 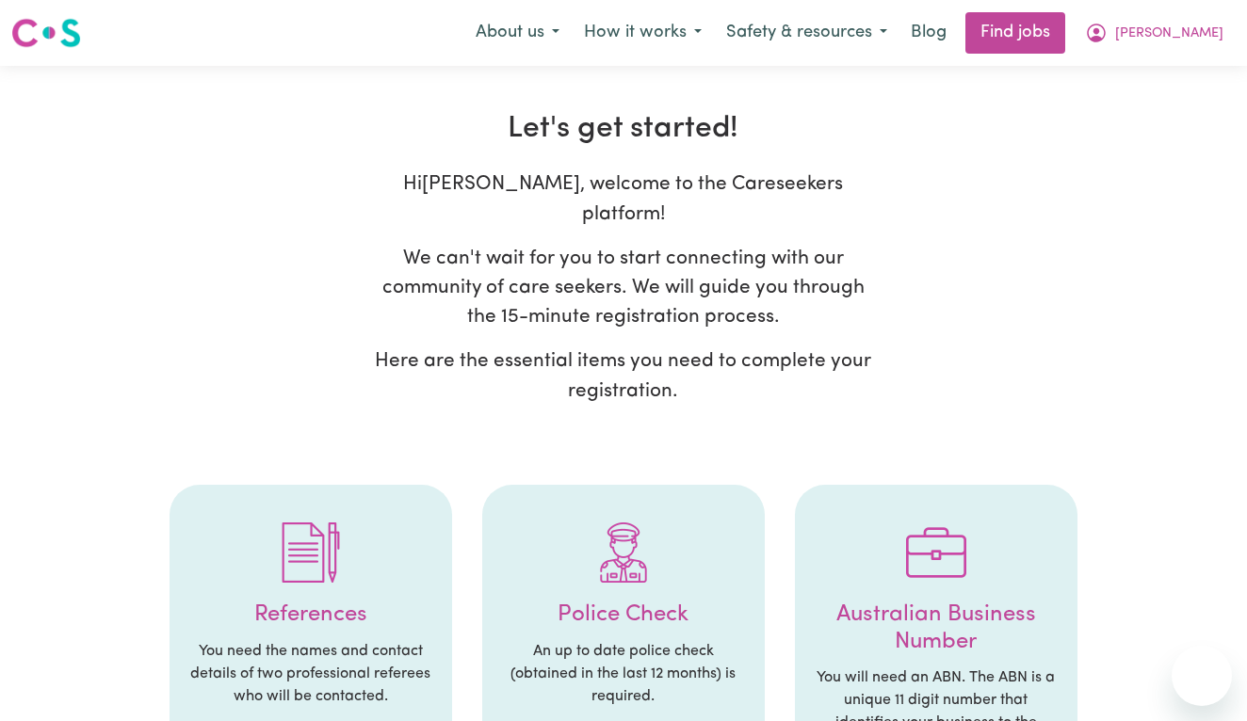 I want to click on p: An up to date police check (obtained in the last 12 months) is required., so click(x=623, y=674).